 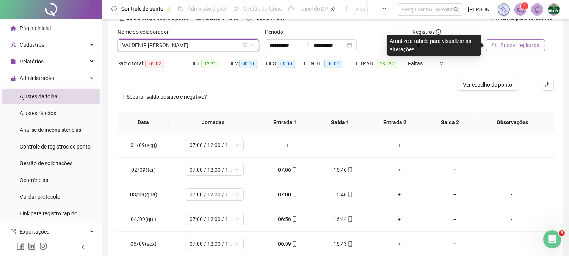 I want to click on span: Buscar registros, so click(x=520, y=45).